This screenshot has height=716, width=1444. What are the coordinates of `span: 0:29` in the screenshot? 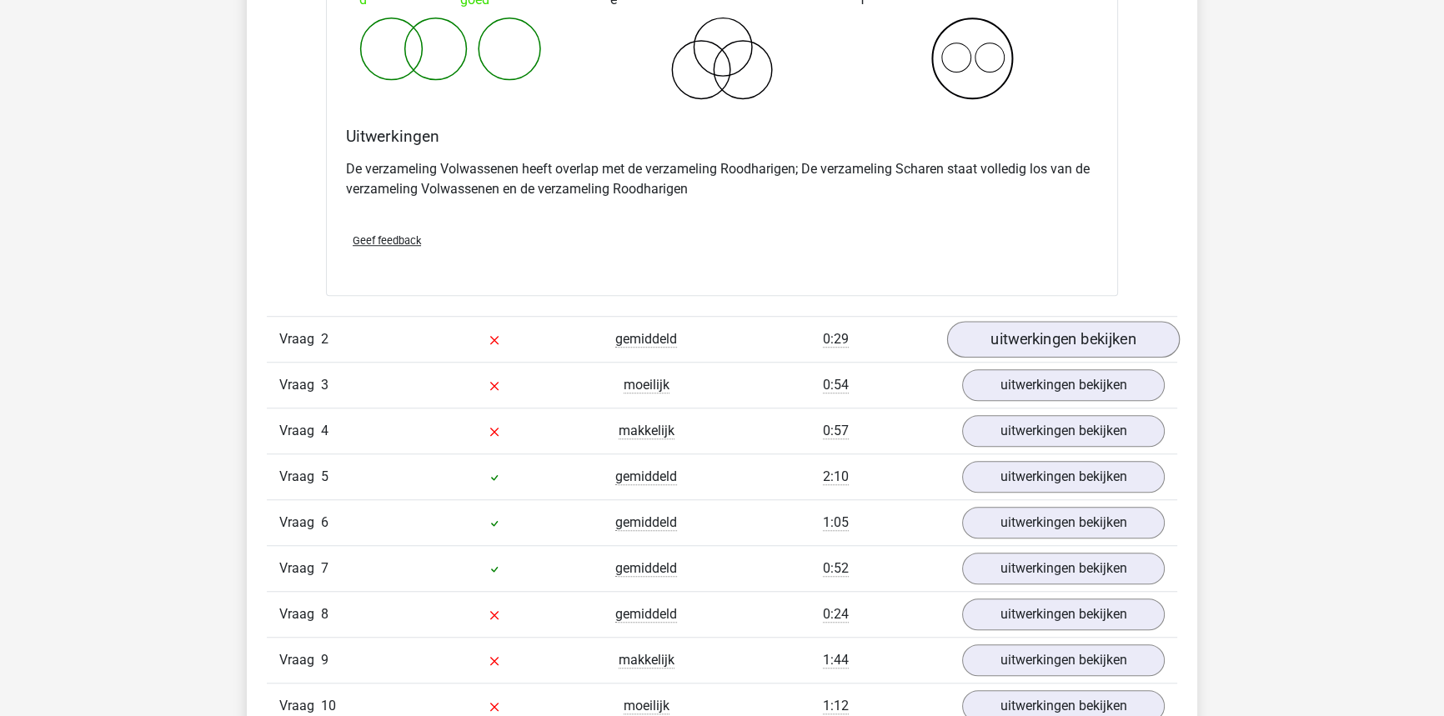 It's located at (835, 339).